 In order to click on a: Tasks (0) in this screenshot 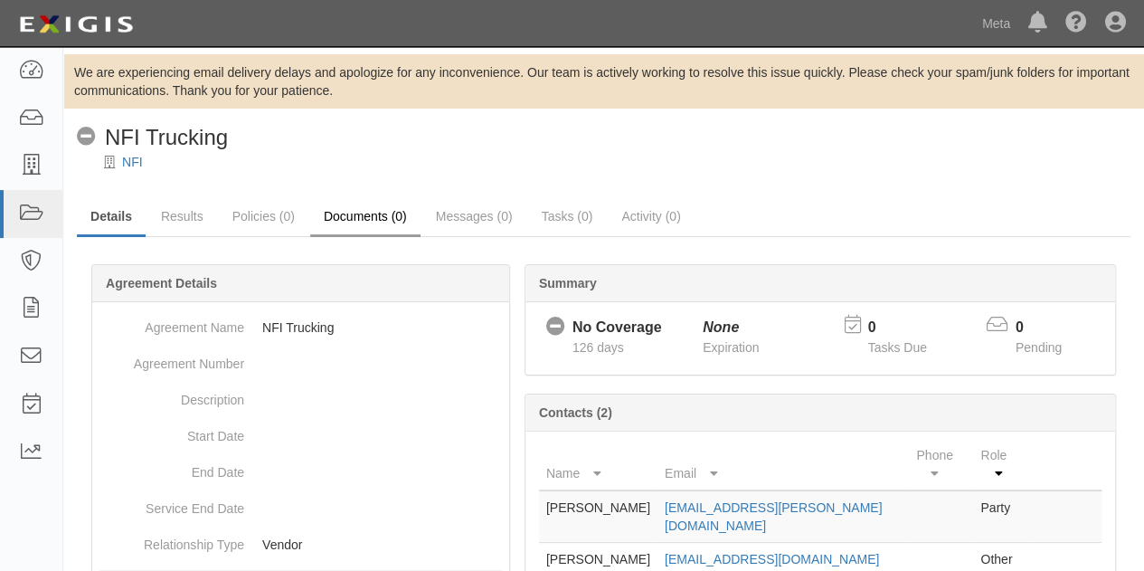, I will do `click(566, 216)`.